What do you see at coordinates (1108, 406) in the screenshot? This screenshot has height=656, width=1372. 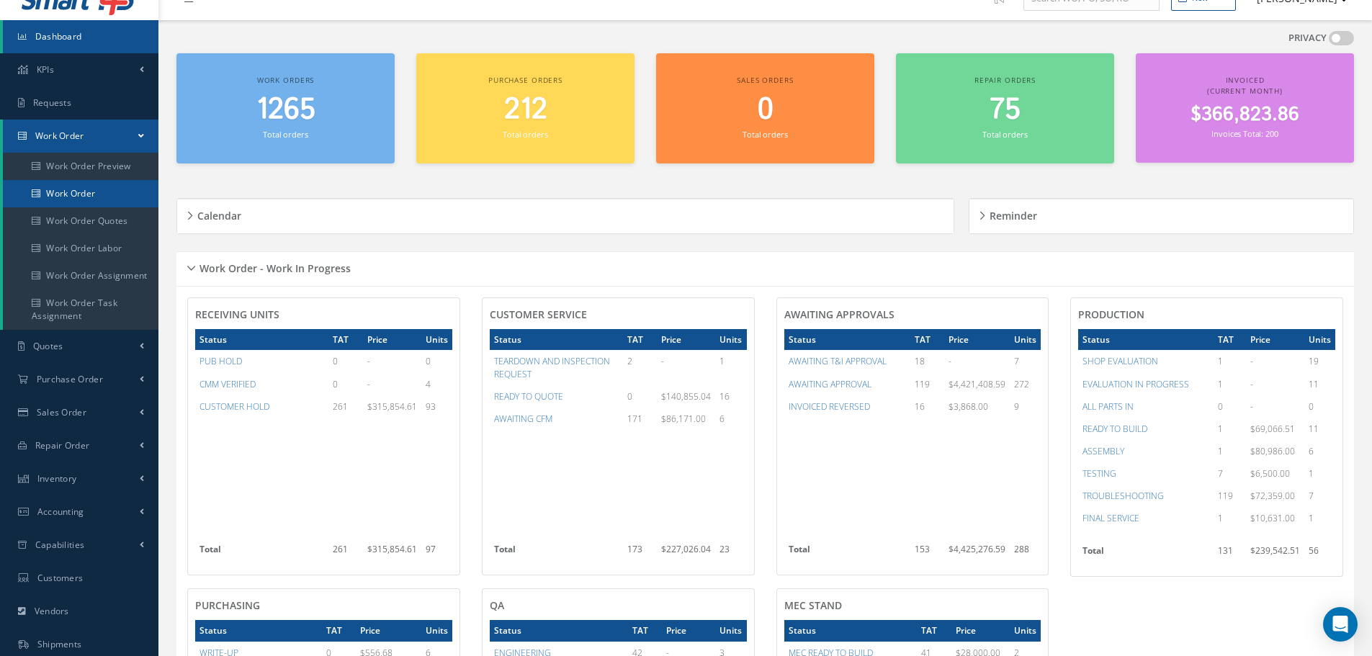 I see `a: ALL PARTS IN` at bounding box center [1108, 406].